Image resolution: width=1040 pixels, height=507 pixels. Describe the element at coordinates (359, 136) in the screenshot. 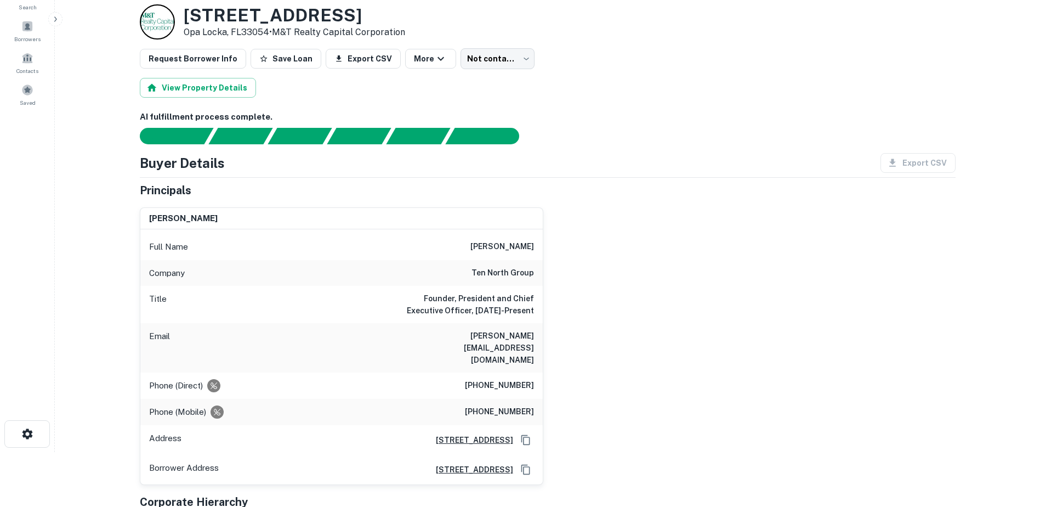

I see `div: Principals found, AI now looking for contact information...` at that location.